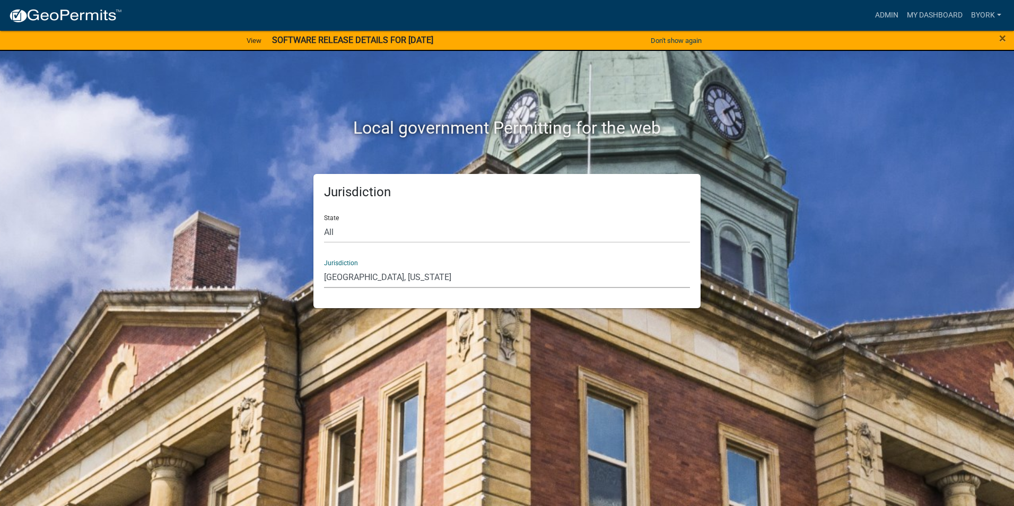 The height and width of the screenshot is (506, 1014). I want to click on a: View, so click(254, 40).